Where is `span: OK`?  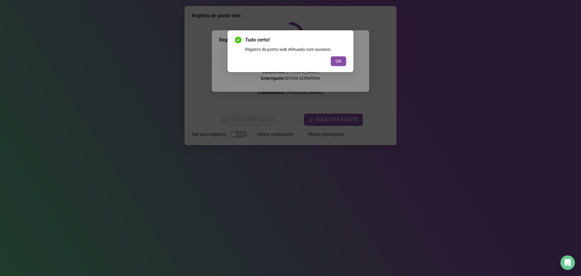
span: OK is located at coordinates (338, 61).